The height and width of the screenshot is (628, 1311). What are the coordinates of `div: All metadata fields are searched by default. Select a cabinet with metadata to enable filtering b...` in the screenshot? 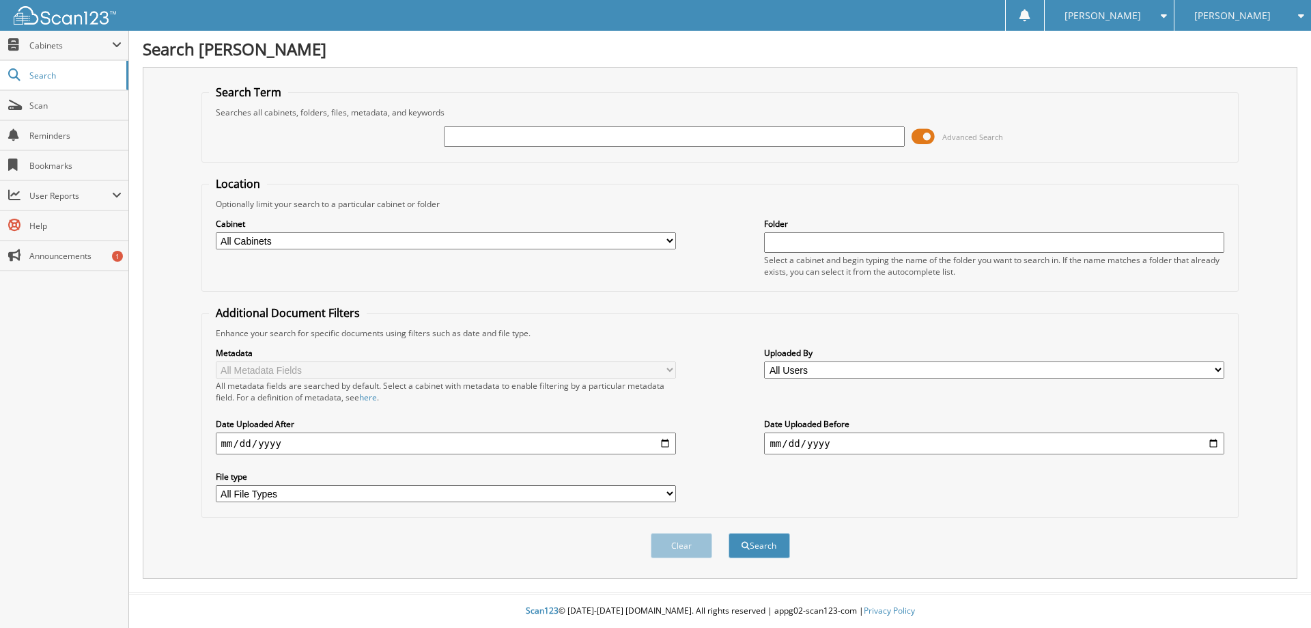 It's located at (446, 391).